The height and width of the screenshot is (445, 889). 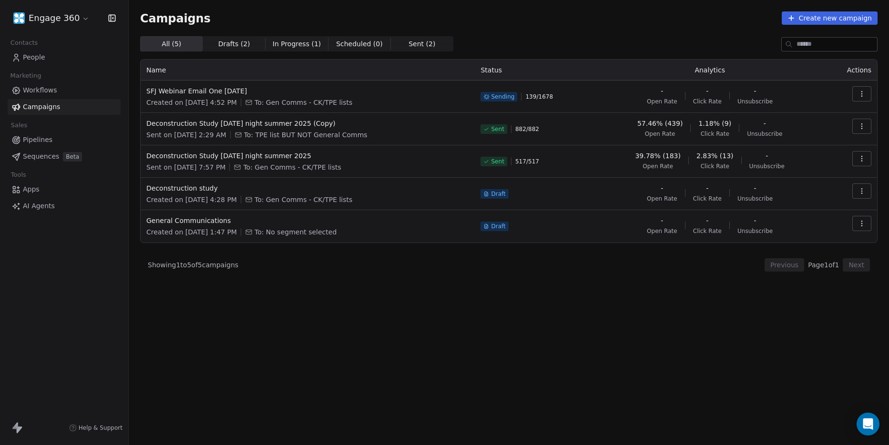 What do you see at coordinates (295, 232) in the screenshot?
I see `span: To: No segment selected` at bounding box center [295, 232].